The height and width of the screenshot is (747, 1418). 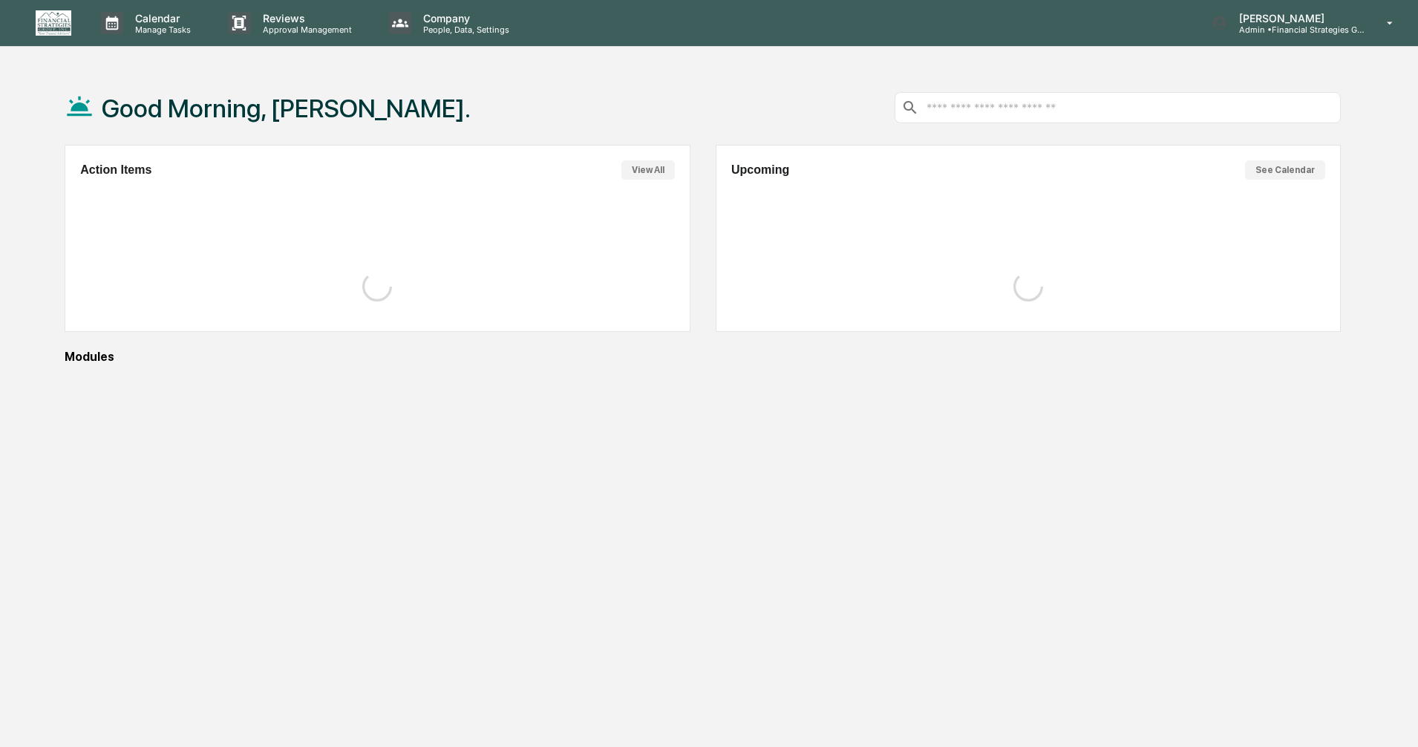 What do you see at coordinates (305, 30) in the screenshot?
I see `p: Approval Management` at bounding box center [305, 30].